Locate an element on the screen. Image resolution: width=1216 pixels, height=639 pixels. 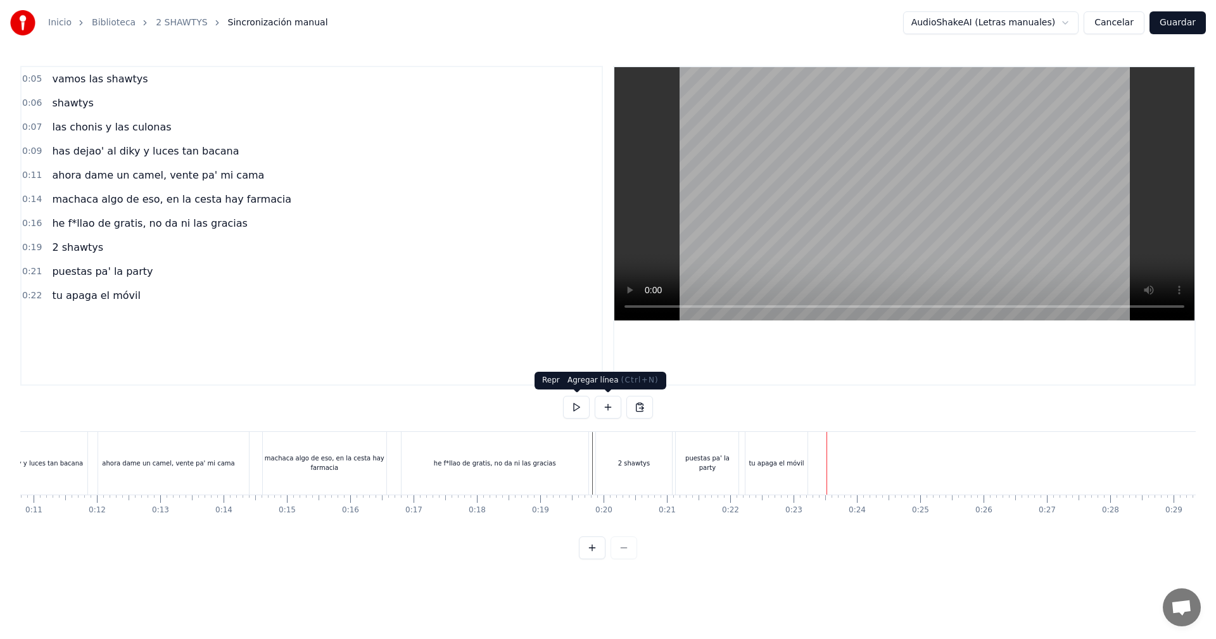
div: 0:18 is located at coordinates (477, 511).